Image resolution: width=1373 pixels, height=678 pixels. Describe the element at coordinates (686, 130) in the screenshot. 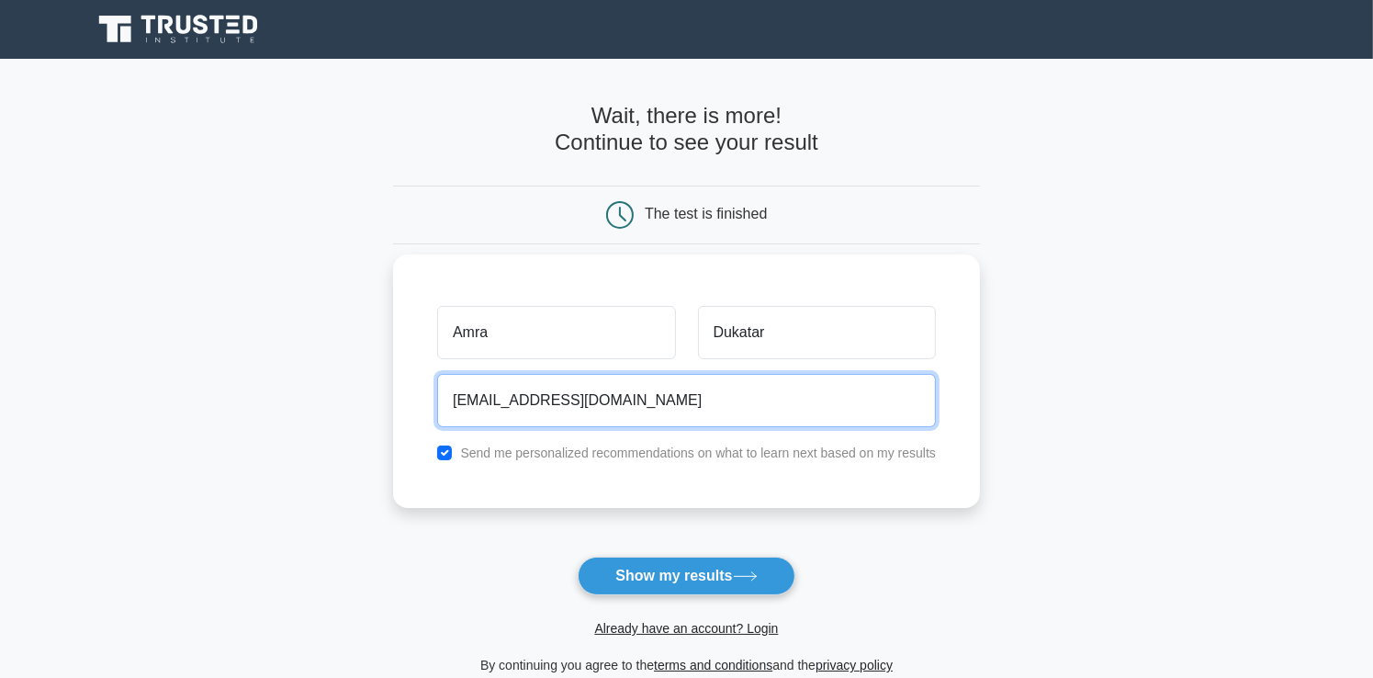

I see `h4: Wait, there is more! Continue to see your result` at that location.